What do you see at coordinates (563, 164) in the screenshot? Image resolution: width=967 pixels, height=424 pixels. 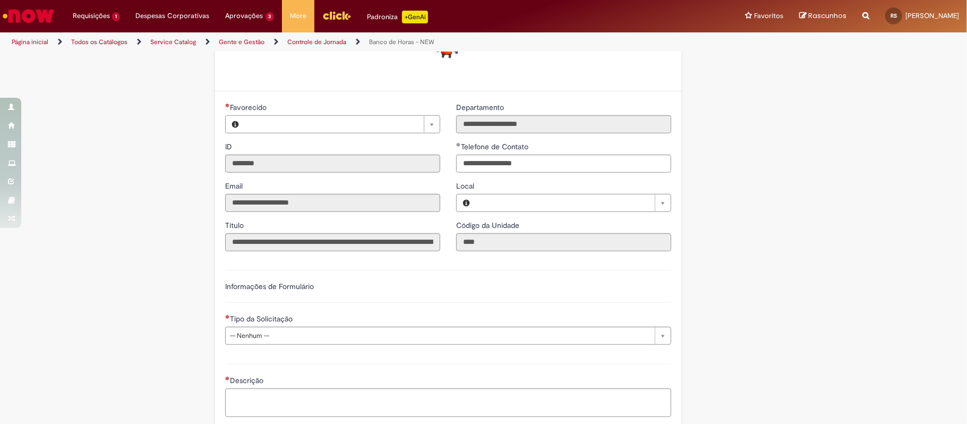 I see `input: Telefone de Contato` at bounding box center [563, 164].